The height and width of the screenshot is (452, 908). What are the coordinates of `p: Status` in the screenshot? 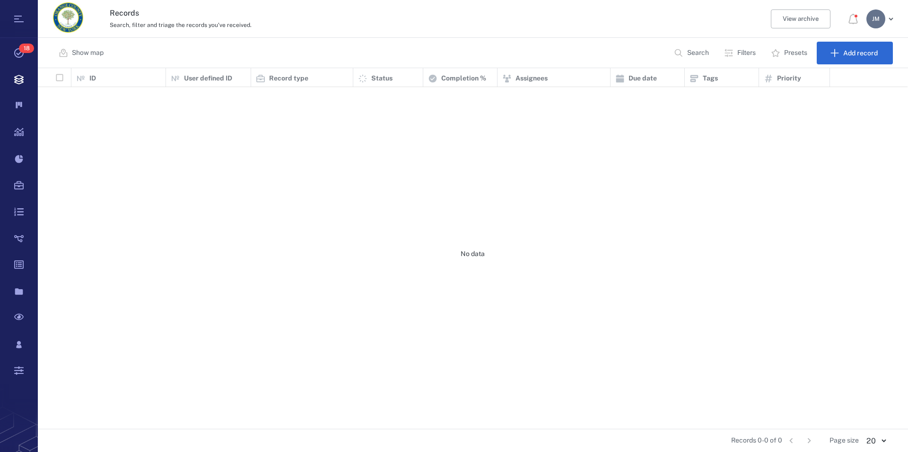 It's located at (382, 79).